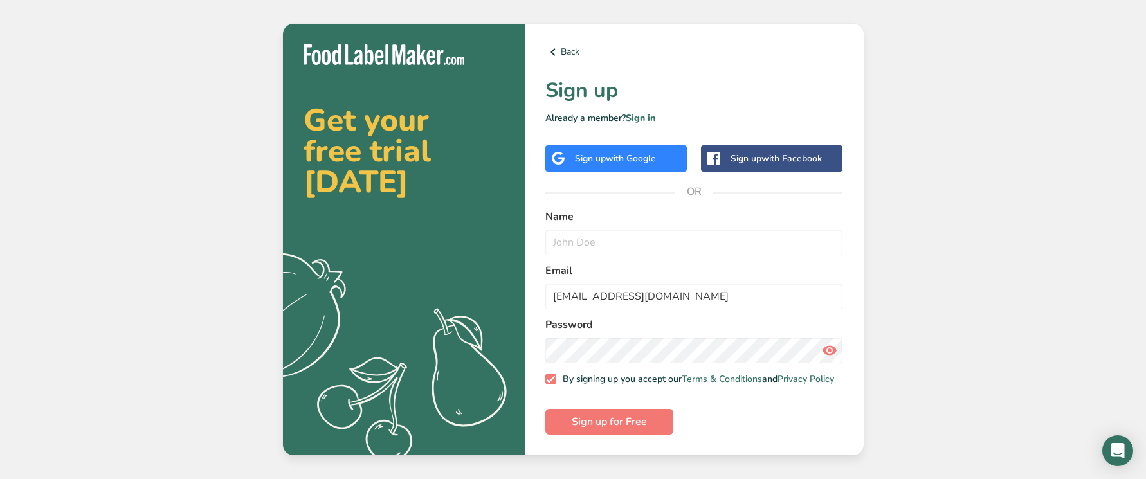  Describe the element at coordinates (806, 379) in the screenshot. I see `a: Privacy Policy` at that location.